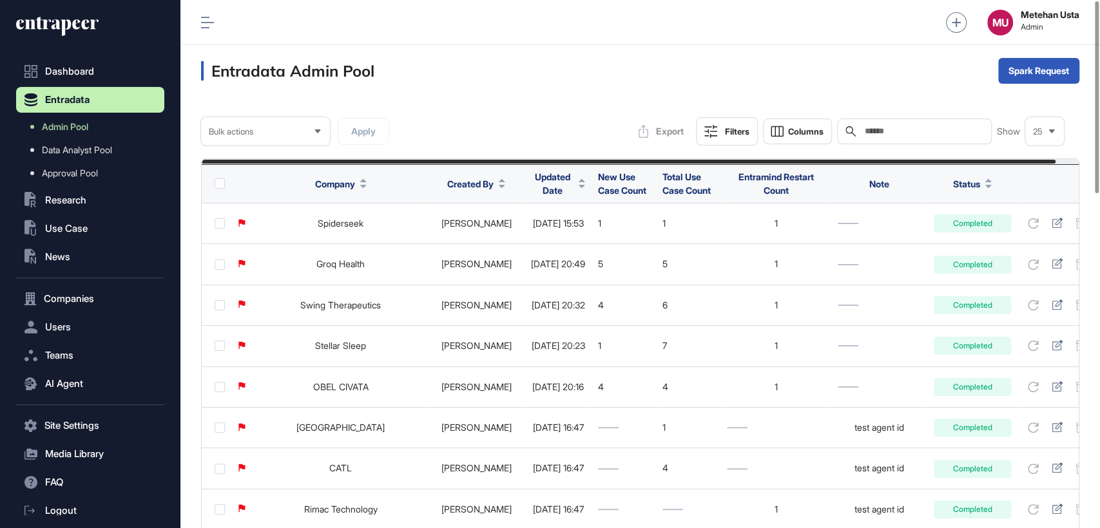 The width and height of the screenshot is (1100, 528). What do you see at coordinates (552, 184) in the screenshot?
I see `span: Updated Date` at bounding box center [552, 184].